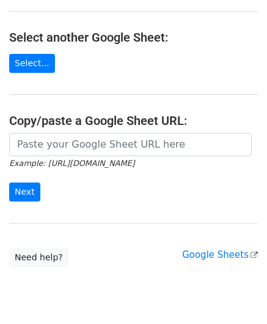 The image size is (267, 324). Describe the element at coordinates (32, 63) in the screenshot. I see `a: Select...` at that location.